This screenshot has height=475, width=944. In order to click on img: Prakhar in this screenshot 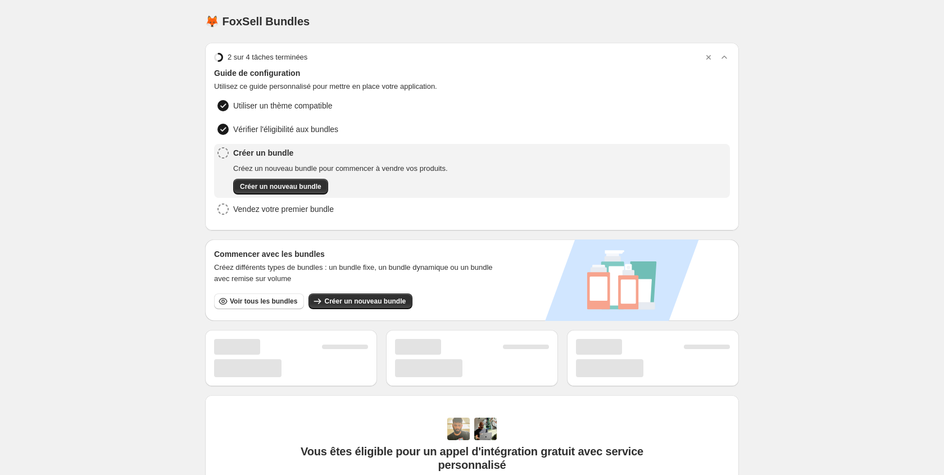, I will do `click(485, 429)`.